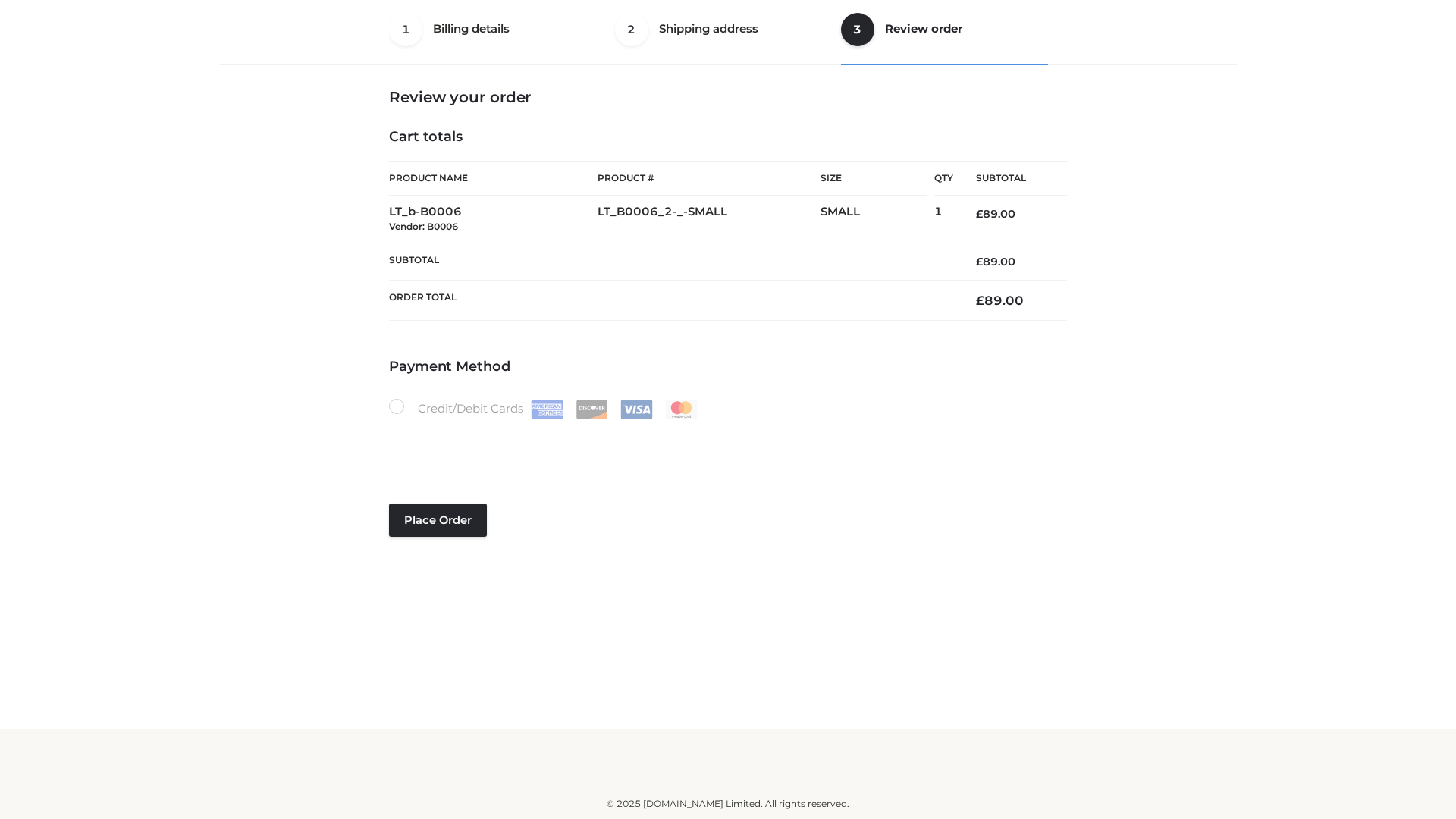  I want to click on small: Vendor: B0006, so click(423, 226).